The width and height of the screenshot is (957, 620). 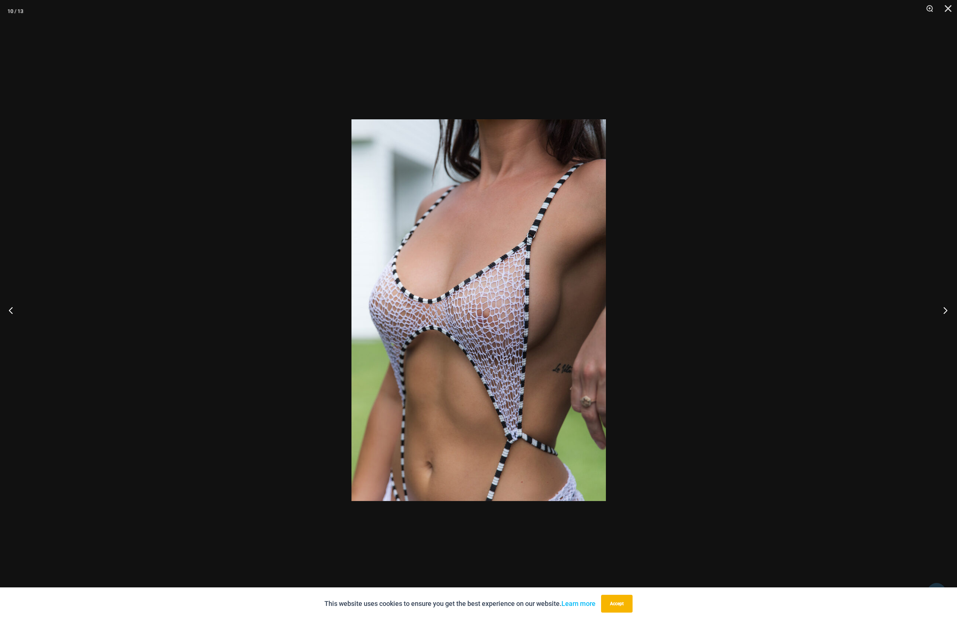 What do you see at coordinates (460, 603) in the screenshot?
I see `p: This website uses cookies to ensure you get the best experience on our website.` at bounding box center [460, 603].